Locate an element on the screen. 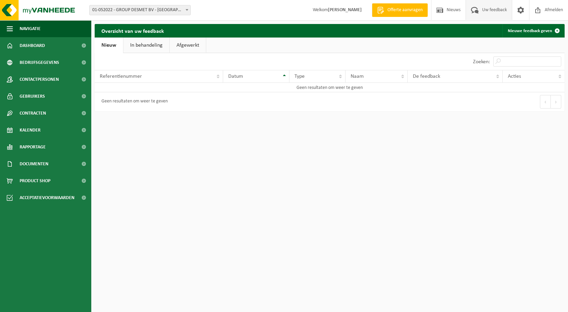  span: De feedback is located at coordinates (426, 76).